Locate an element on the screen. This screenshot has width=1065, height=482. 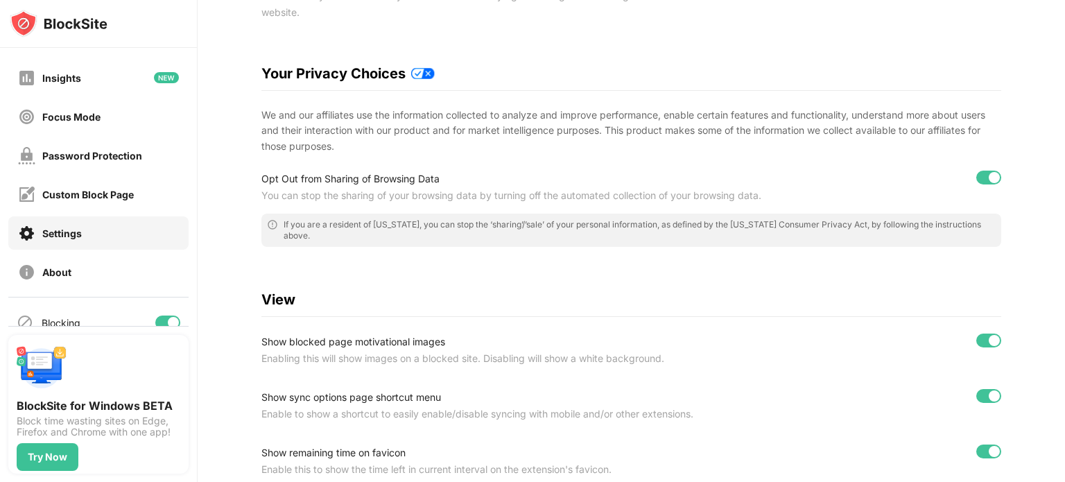
img: customize-block-page-off.svg is located at coordinates (26, 194).